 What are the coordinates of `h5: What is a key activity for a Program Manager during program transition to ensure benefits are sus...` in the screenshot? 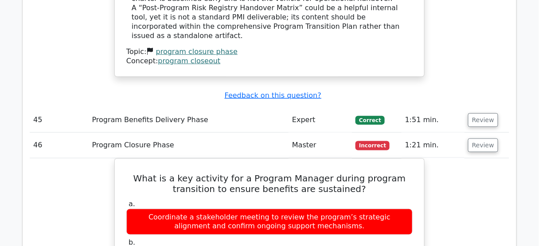 It's located at (269, 184).